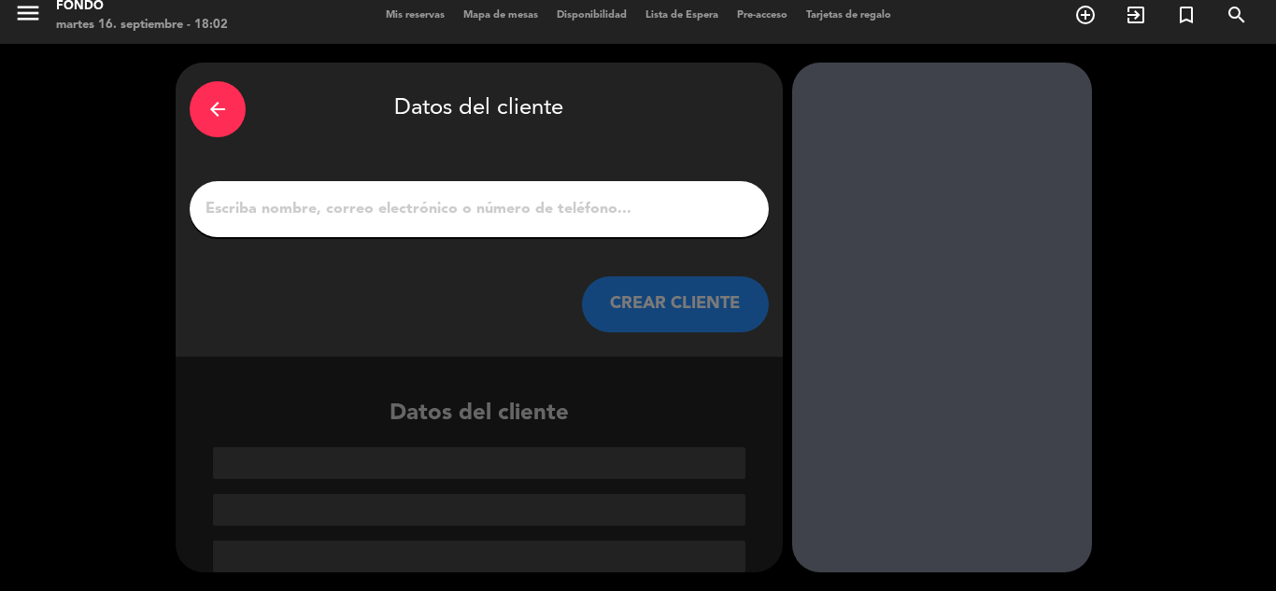 The height and width of the screenshot is (591, 1276). I want to click on span: Mapa de mesas, so click(501, 15).